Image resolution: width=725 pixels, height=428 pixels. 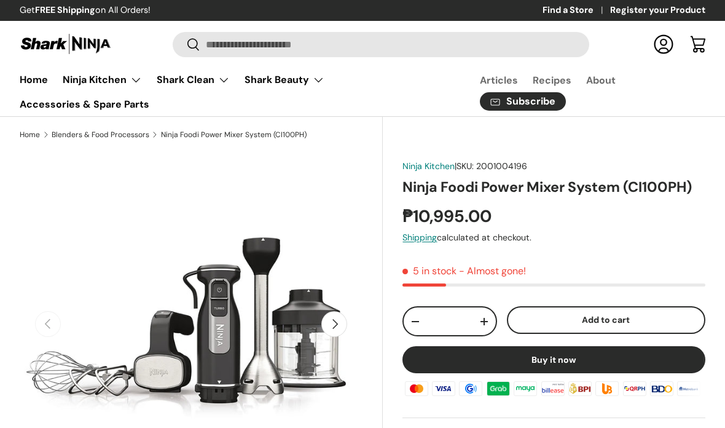 I want to click on div: calculated at checkout., so click(x=553, y=237).